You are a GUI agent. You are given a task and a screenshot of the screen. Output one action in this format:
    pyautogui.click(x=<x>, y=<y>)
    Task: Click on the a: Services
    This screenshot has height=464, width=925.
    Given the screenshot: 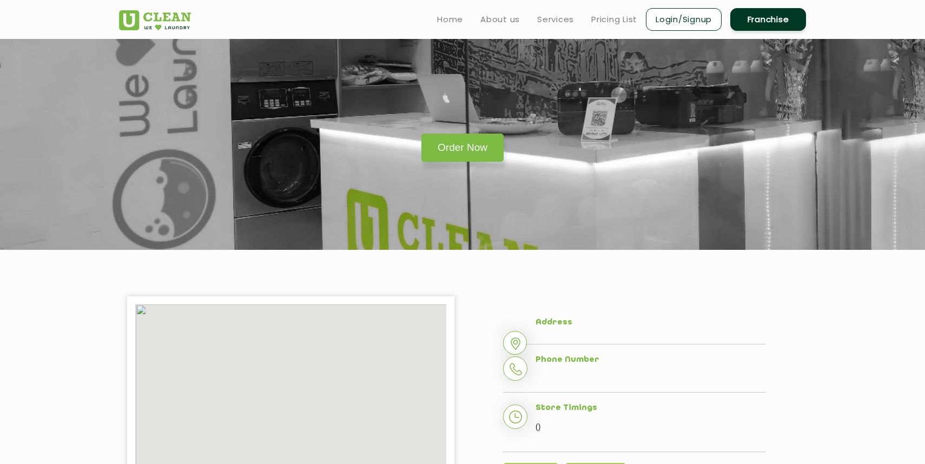 What is the action you would take?
    pyautogui.click(x=555, y=19)
    